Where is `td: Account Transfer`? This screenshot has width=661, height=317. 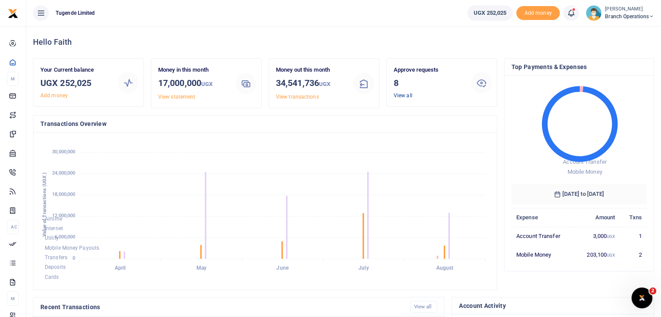
td: Account Transfer is located at coordinates (544, 236).